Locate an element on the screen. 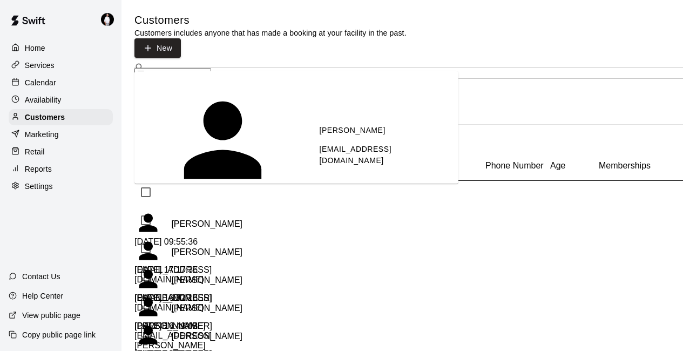  div: Retail is located at coordinates (60, 152).